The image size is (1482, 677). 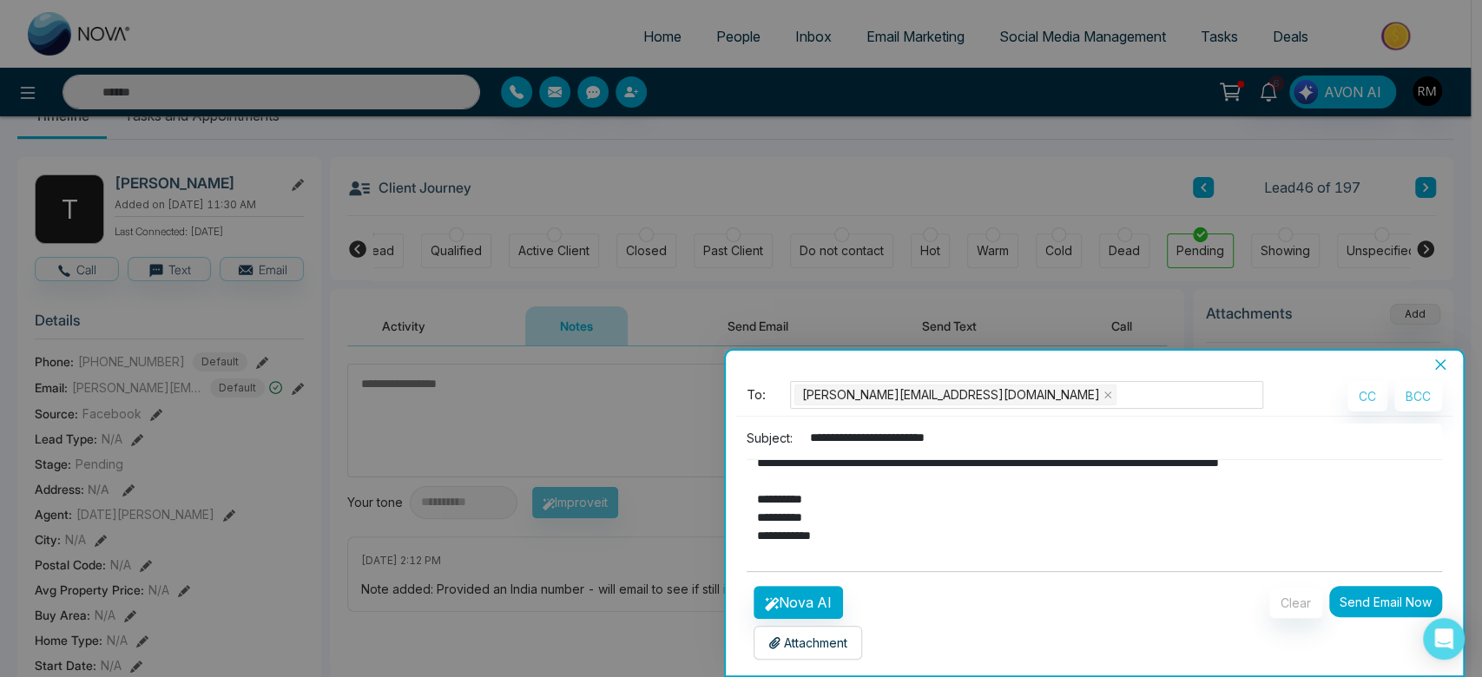 I want to click on button: Close, so click(x=1440, y=365).